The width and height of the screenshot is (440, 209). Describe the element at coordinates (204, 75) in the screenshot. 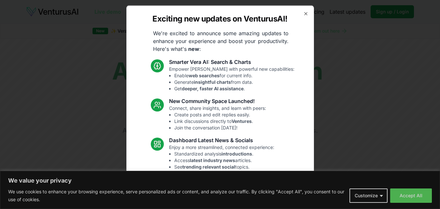

I see `strong: web searches` at that location.